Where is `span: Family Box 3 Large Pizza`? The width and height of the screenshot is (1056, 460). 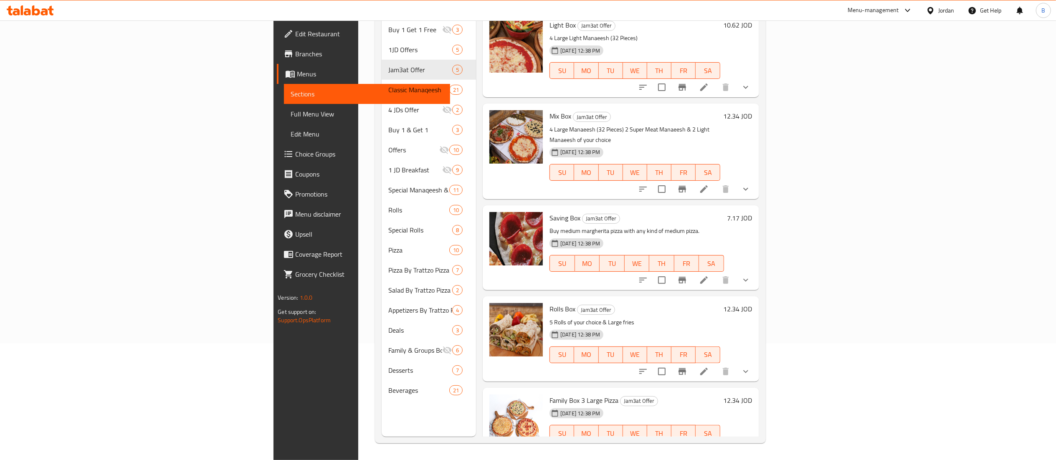
span: Family Box 3 Large Pizza is located at coordinates (584, 401).